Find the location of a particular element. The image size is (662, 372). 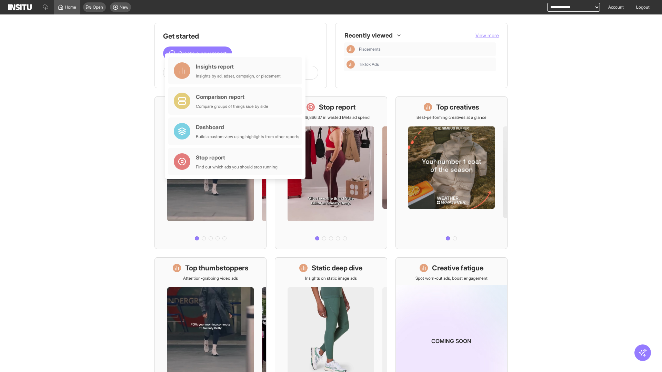

div: Insights report is located at coordinates (238, 67).